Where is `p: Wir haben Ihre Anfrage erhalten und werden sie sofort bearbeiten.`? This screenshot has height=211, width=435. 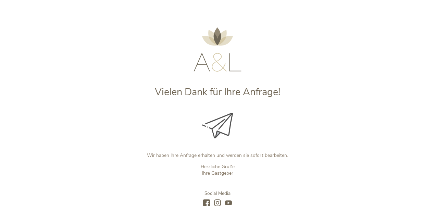 p: Wir haben Ihre Anfrage erhalten und werden sie sofort bearbeiten. is located at coordinates (218, 155).